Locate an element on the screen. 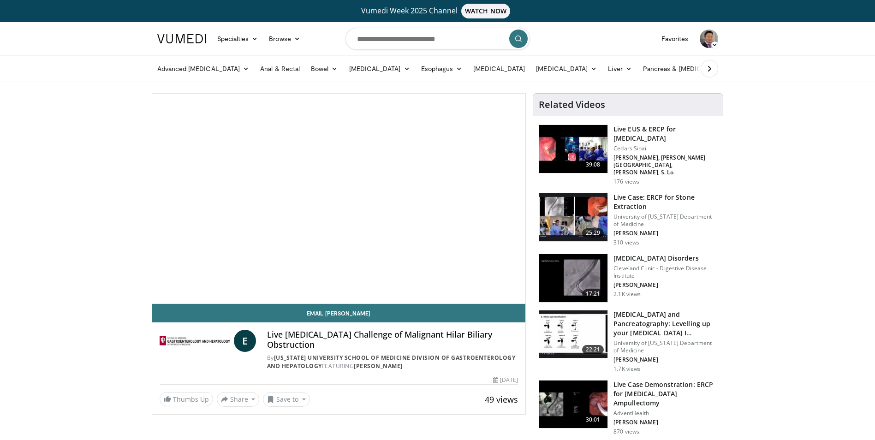  span: 30:01 is located at coordinates (593, 420).